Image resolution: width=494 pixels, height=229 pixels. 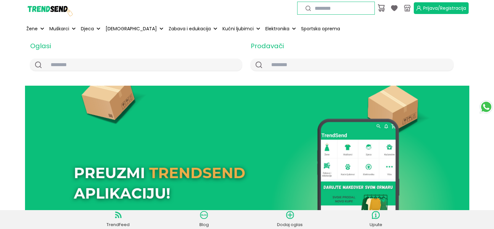 What do you see at coordinates (445, 8) in the screenshot?
I see `span: Prijava/Registracija` at bounding box center [445, 8].